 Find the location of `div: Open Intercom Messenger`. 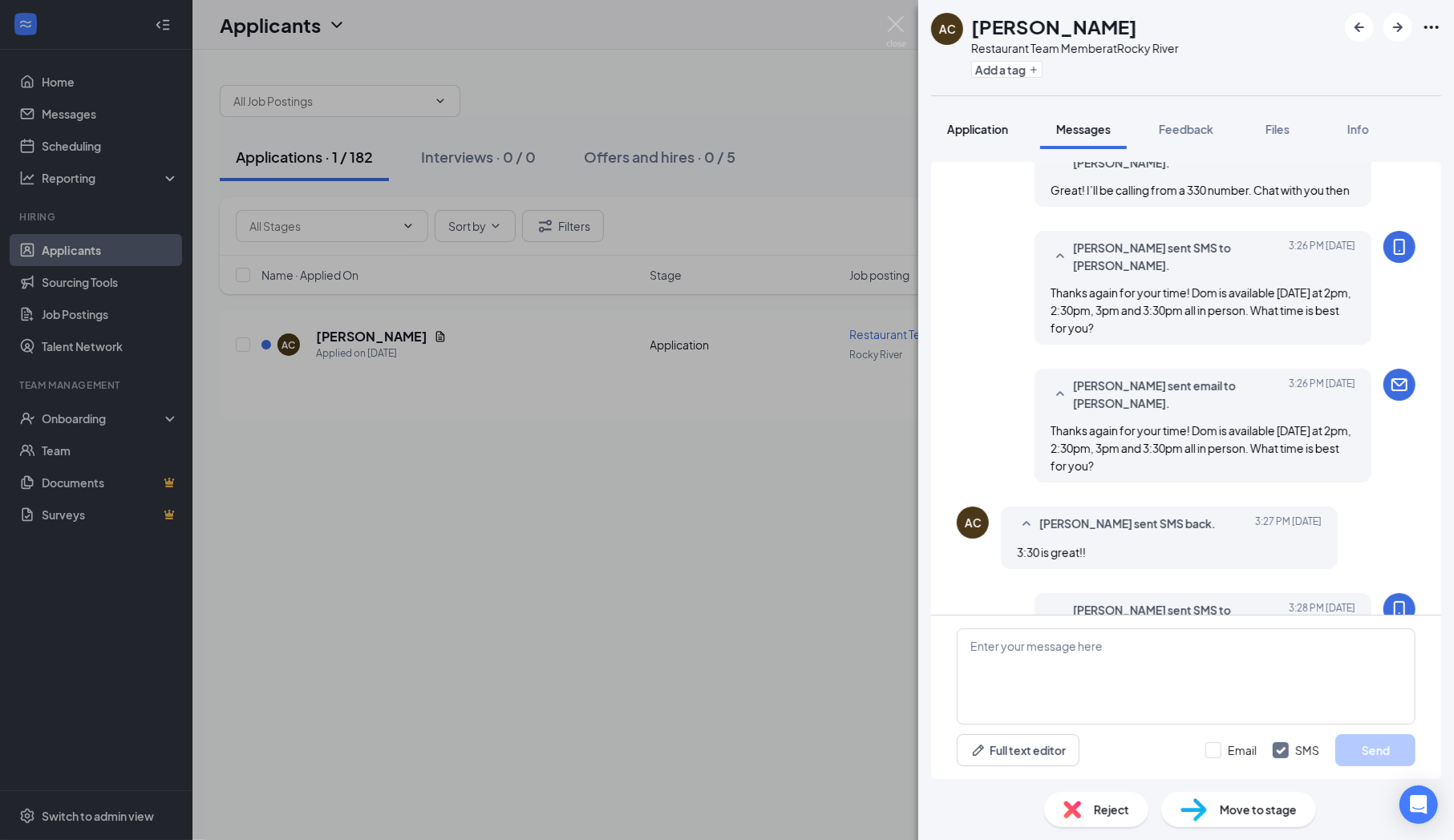

div: Open Intercom Messenger is located at coordinates (1418, 805).